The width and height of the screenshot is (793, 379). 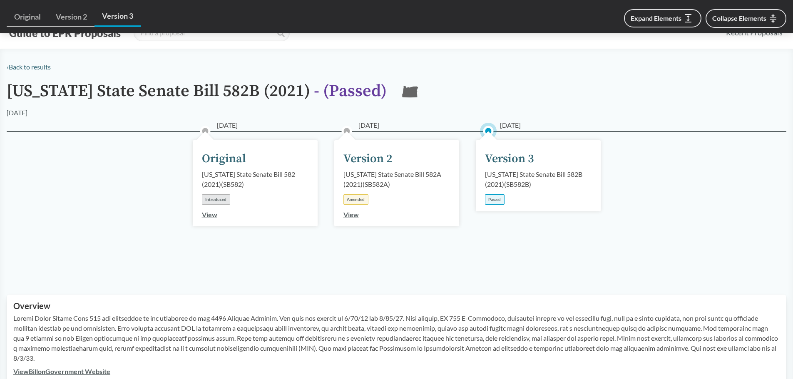 I want to click on button: Collapse Elements, so click(x=746, y=18).